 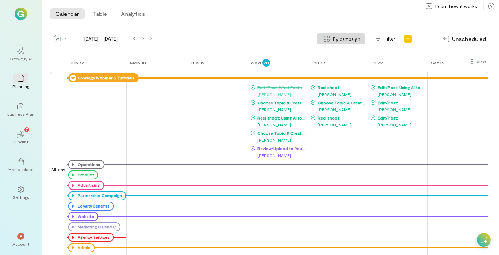 What do you see at coordinates (381, 63) in the screenshot?
I see `div: 22` at bounding box center [381, 63].